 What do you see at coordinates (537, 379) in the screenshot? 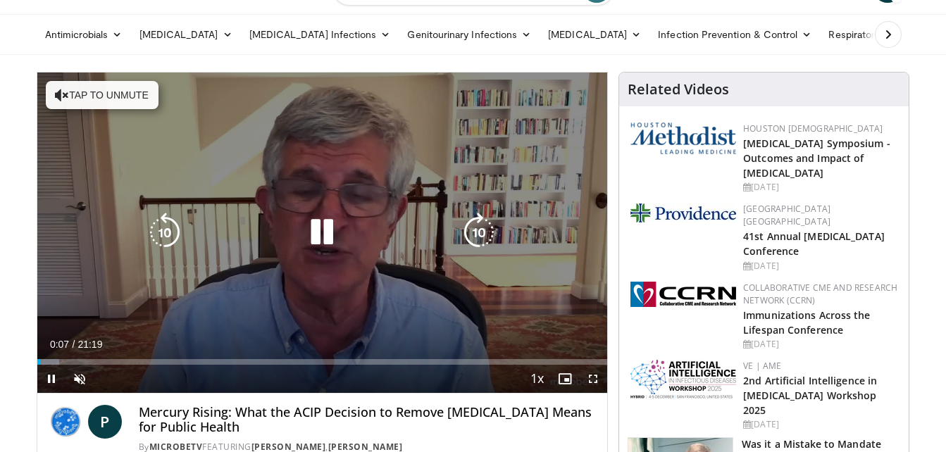
I see `button: Playback Rate` at bounding box center [537, 379].